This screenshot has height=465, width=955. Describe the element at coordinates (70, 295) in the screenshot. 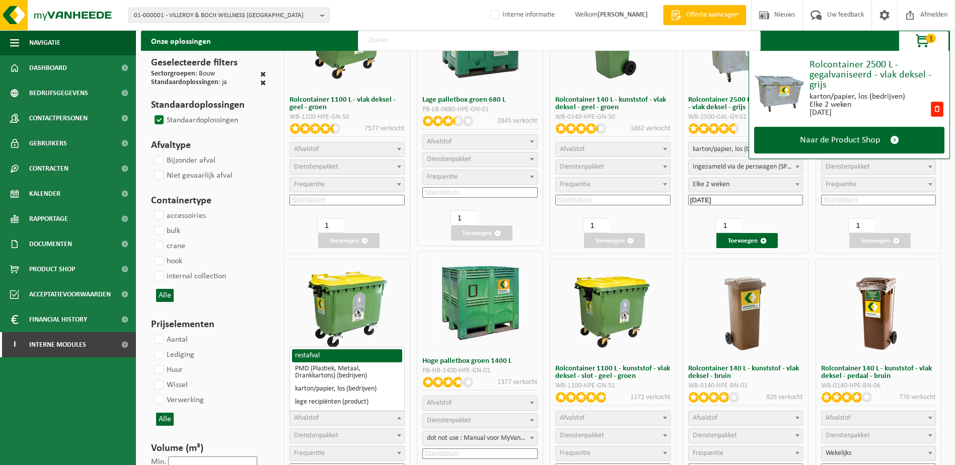

I see `span: Acceptatievoorwaarden` at that location.